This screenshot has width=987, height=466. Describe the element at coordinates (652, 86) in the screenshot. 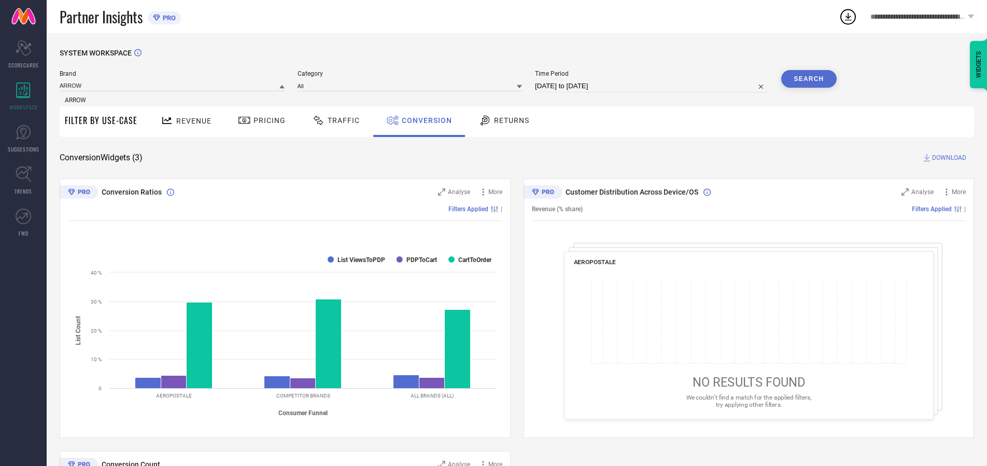

I see `input: Select time period` at that location.